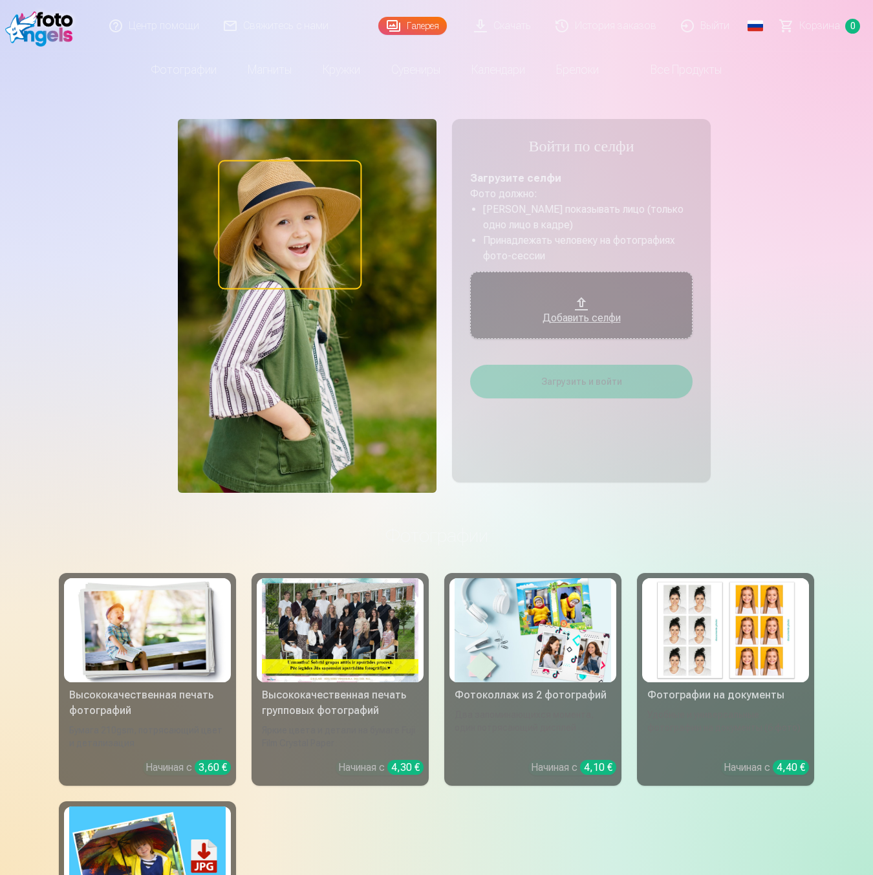 The image size is (873, 875). I want to click on div: Яркие цвета и детали на бумаге Fuji Film Crystal Paper, so click(340, 737).